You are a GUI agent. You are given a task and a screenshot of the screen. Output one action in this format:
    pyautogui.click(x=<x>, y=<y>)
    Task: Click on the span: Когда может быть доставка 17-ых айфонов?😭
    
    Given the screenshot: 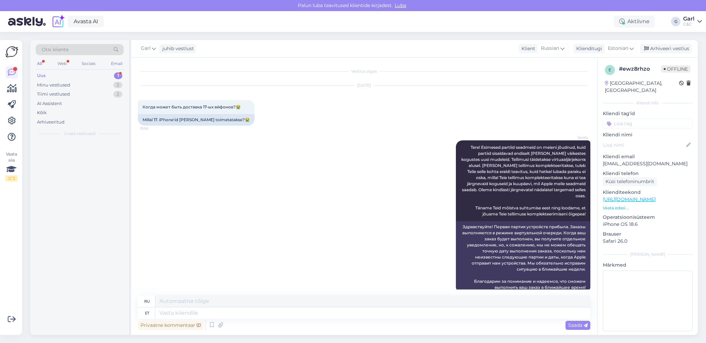 What is the action you would take?
    pyautogui.click(x=192, y=107)
    